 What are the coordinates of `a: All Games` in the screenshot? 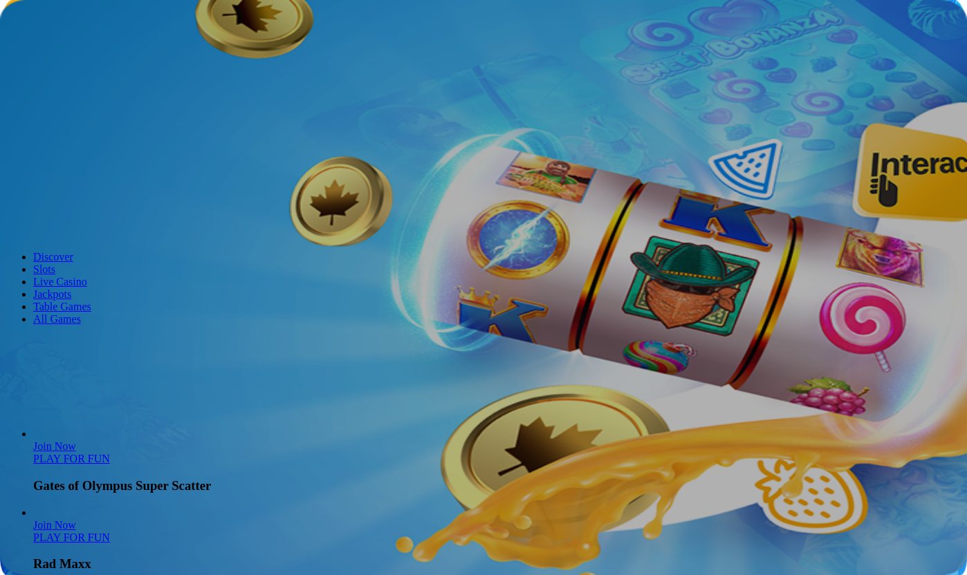 It's located at (57, 319).